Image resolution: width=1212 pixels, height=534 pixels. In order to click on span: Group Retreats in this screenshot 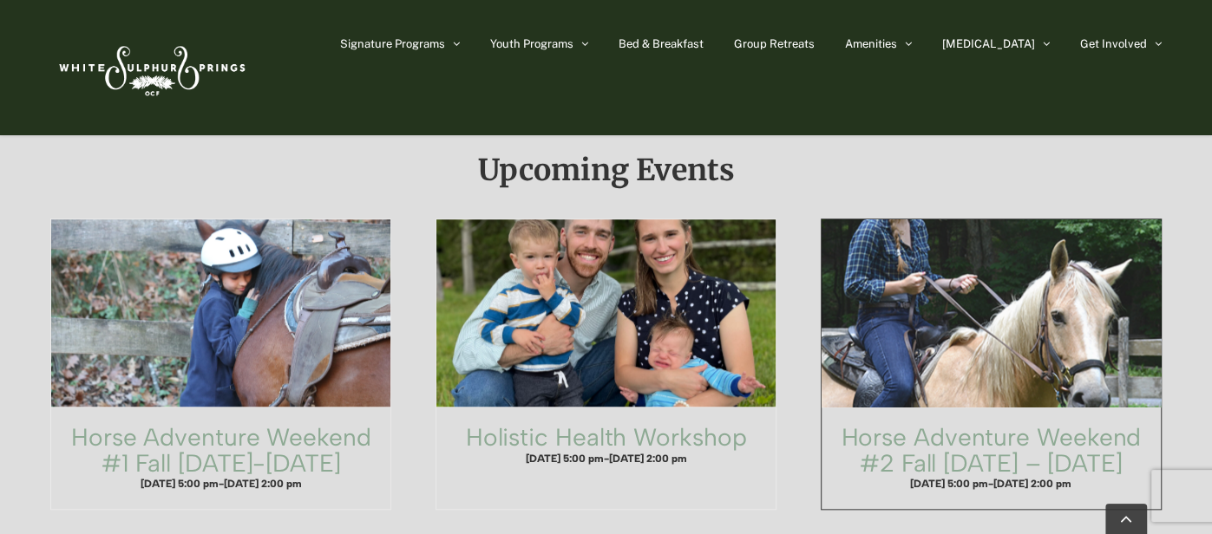, I will do `click(774, 43)`.